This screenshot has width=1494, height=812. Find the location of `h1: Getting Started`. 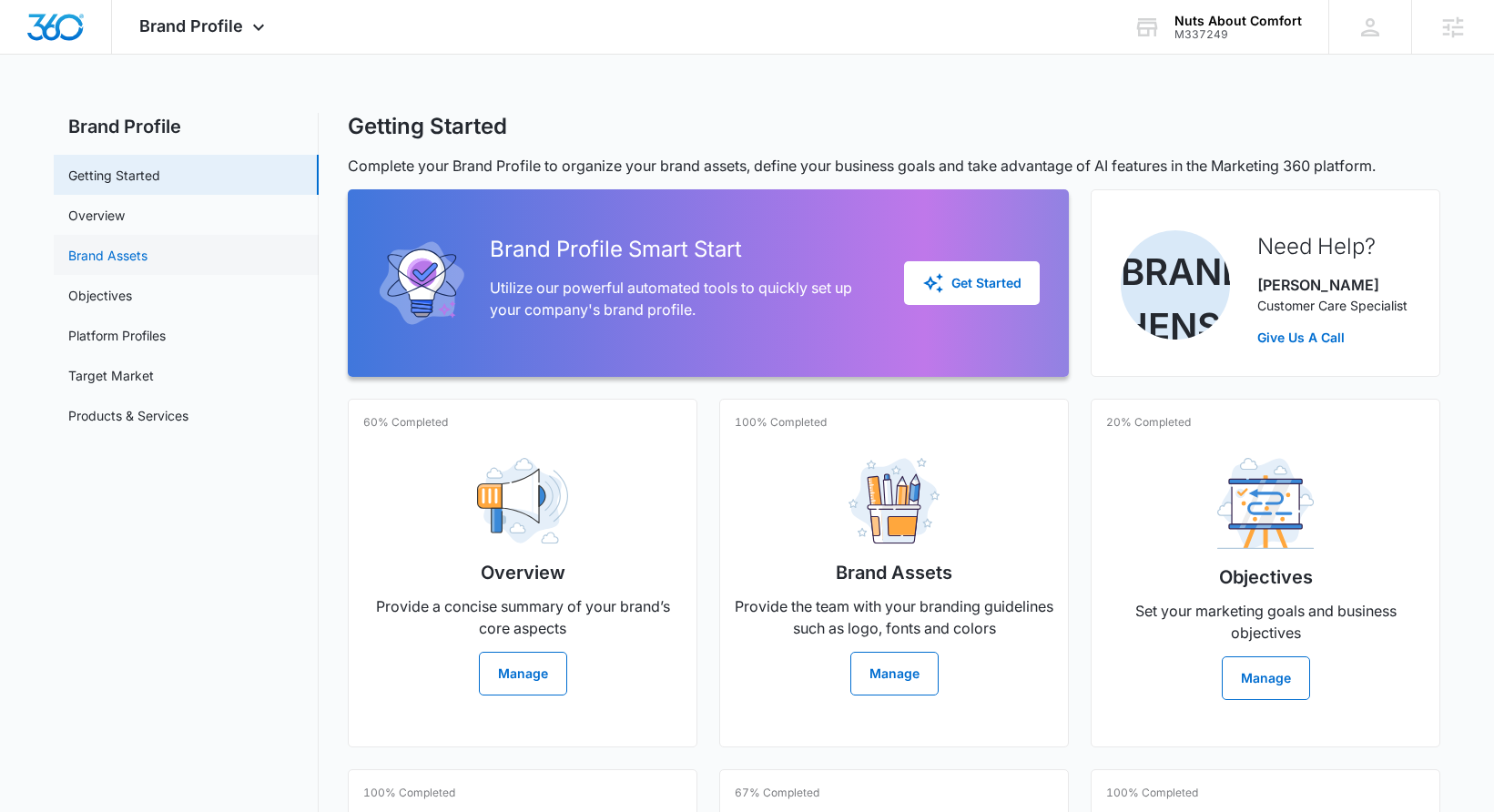

h1: Getting Started is located at coordinates (427, 127).